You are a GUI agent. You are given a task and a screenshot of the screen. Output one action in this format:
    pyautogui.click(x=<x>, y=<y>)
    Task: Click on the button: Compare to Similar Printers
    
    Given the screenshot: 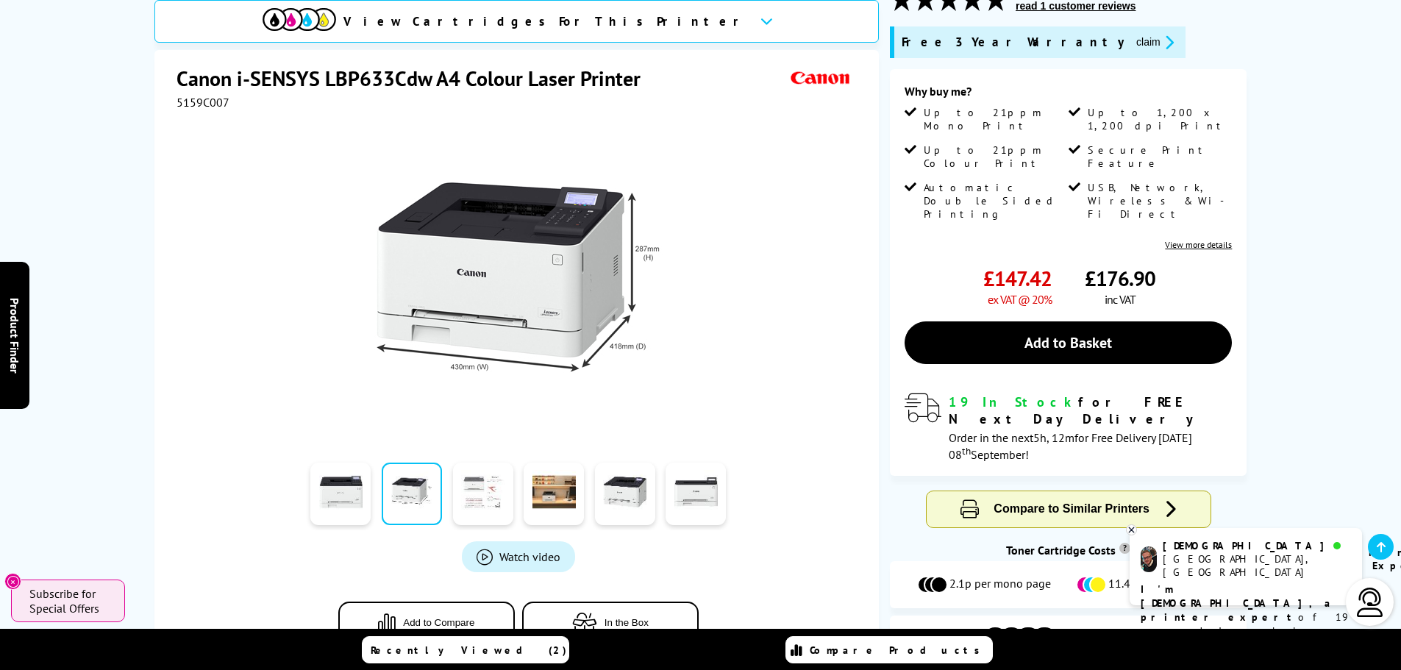 What is the action you would take?
    pyautogui.click(x=1069, y=509)
    